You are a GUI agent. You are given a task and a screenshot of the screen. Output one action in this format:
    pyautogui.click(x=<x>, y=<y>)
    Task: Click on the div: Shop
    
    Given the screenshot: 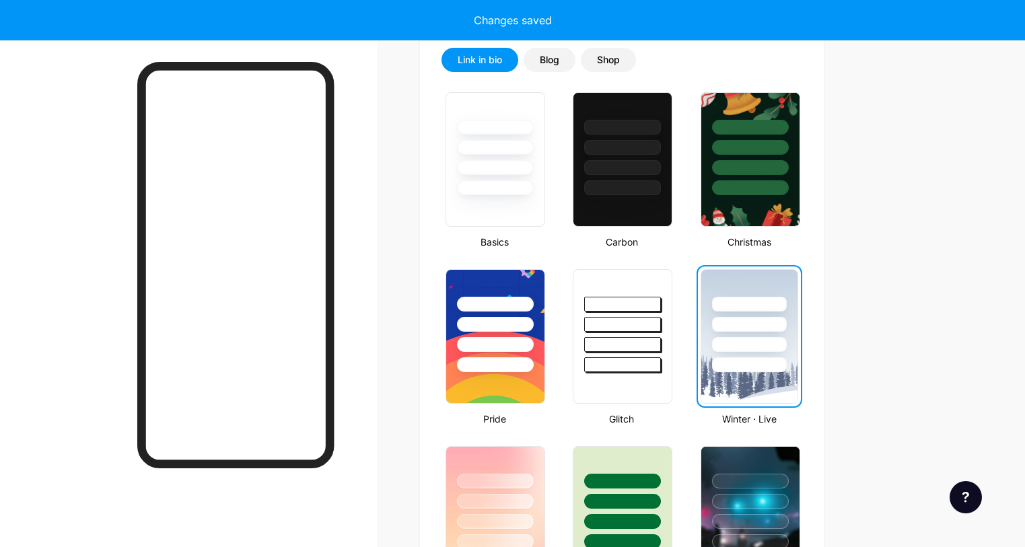 What is the action you would take?
    pyautogui.click(x=609, y=60)
    